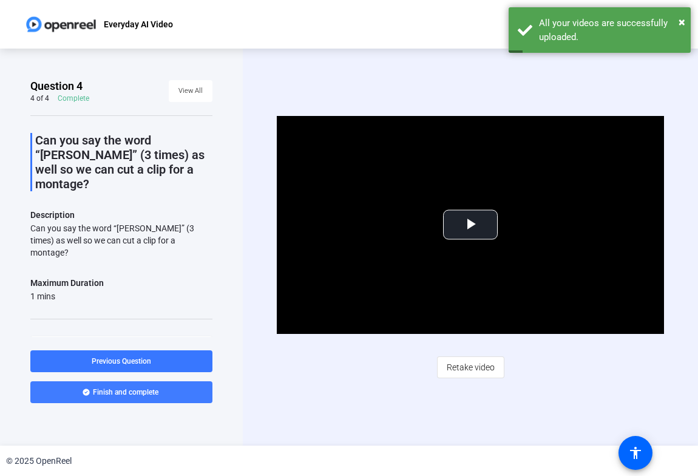 The image size is (698, 476). I want to click on p: Everyday AI Video, so click(138, 24).